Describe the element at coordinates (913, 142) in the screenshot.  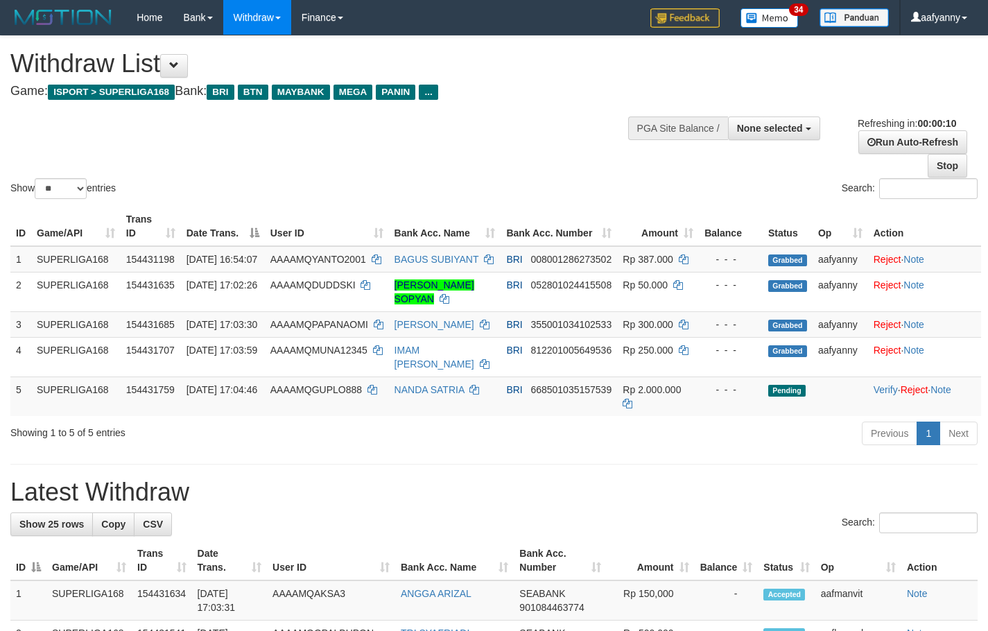
I see `a: Run Auto-Refresh` at that location.